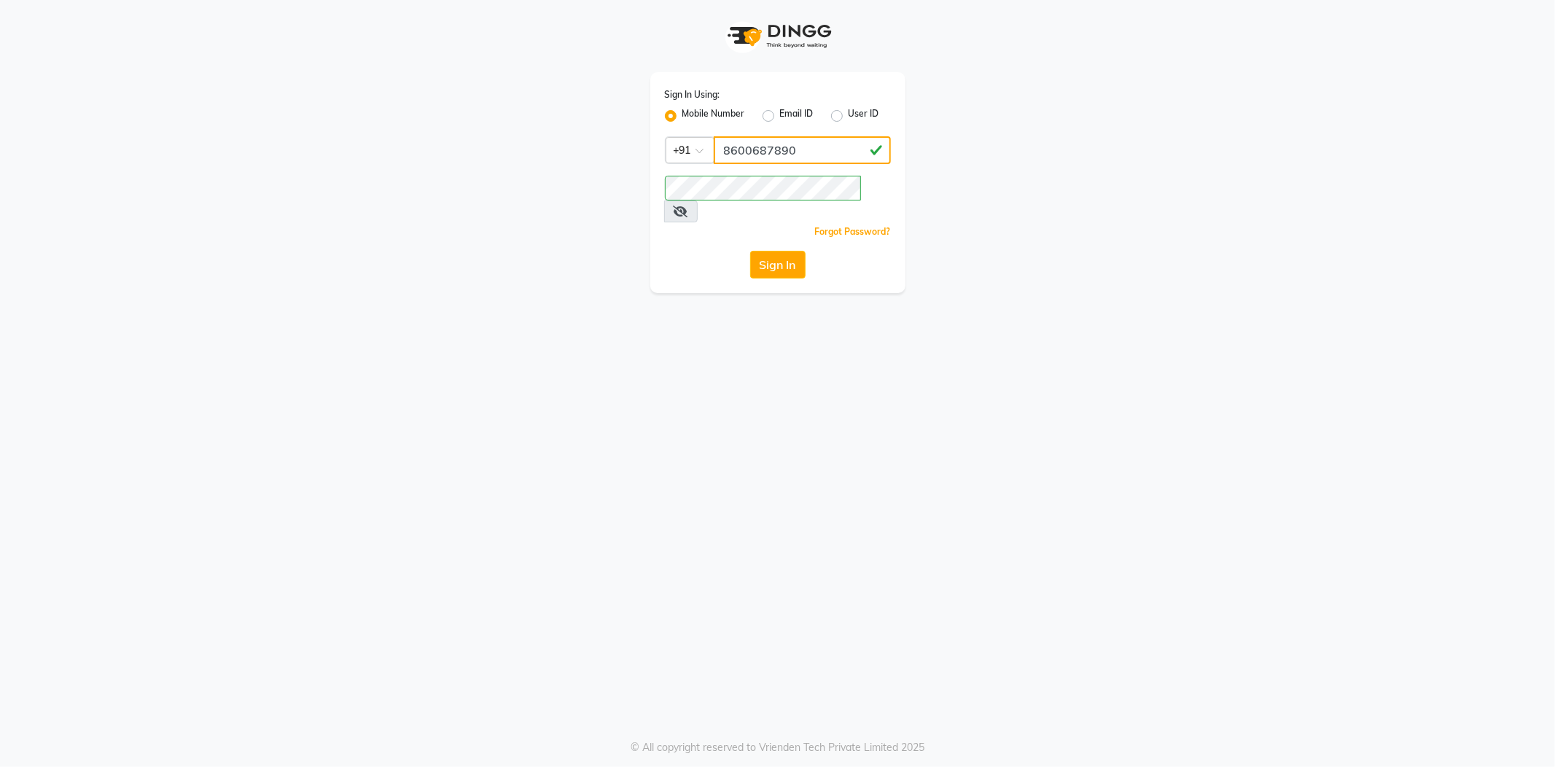 Image resolution: width=1555 pixels, height=767 pixels. Describe the element at coordinates (714, 116) in the screenshot. I see `label: Mobile Number` at that location.